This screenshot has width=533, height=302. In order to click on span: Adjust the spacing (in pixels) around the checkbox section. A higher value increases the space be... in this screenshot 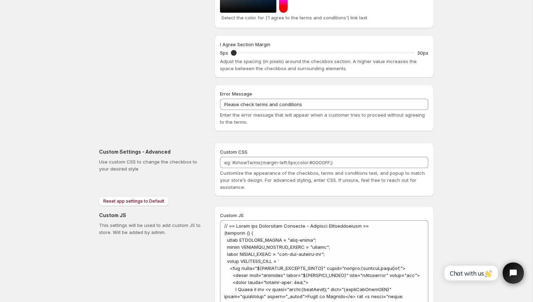, I will do `click(319, 65)`.